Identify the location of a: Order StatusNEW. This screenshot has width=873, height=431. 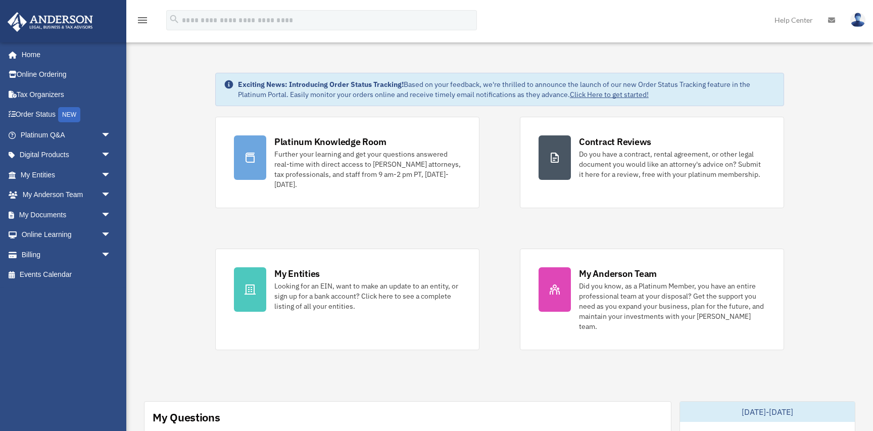
(67, 115).